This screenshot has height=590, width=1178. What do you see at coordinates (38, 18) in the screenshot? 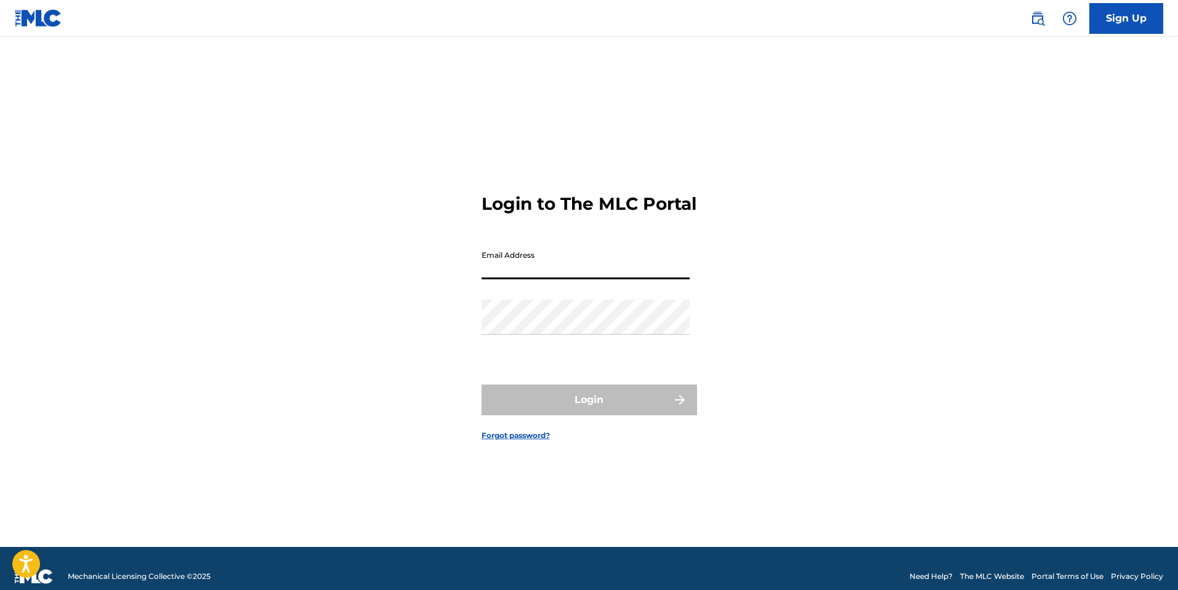
I see `img: MLC Logo` at bounding box center [38, 18].